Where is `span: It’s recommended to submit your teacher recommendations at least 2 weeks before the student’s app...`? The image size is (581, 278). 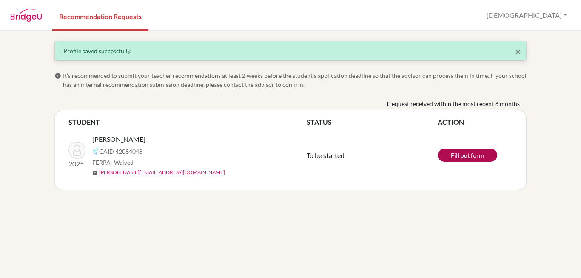 span: It’s recommended to submit your teacher recommendations at least 2 weeks before the student’s app... is located at coordinates (295, 80).